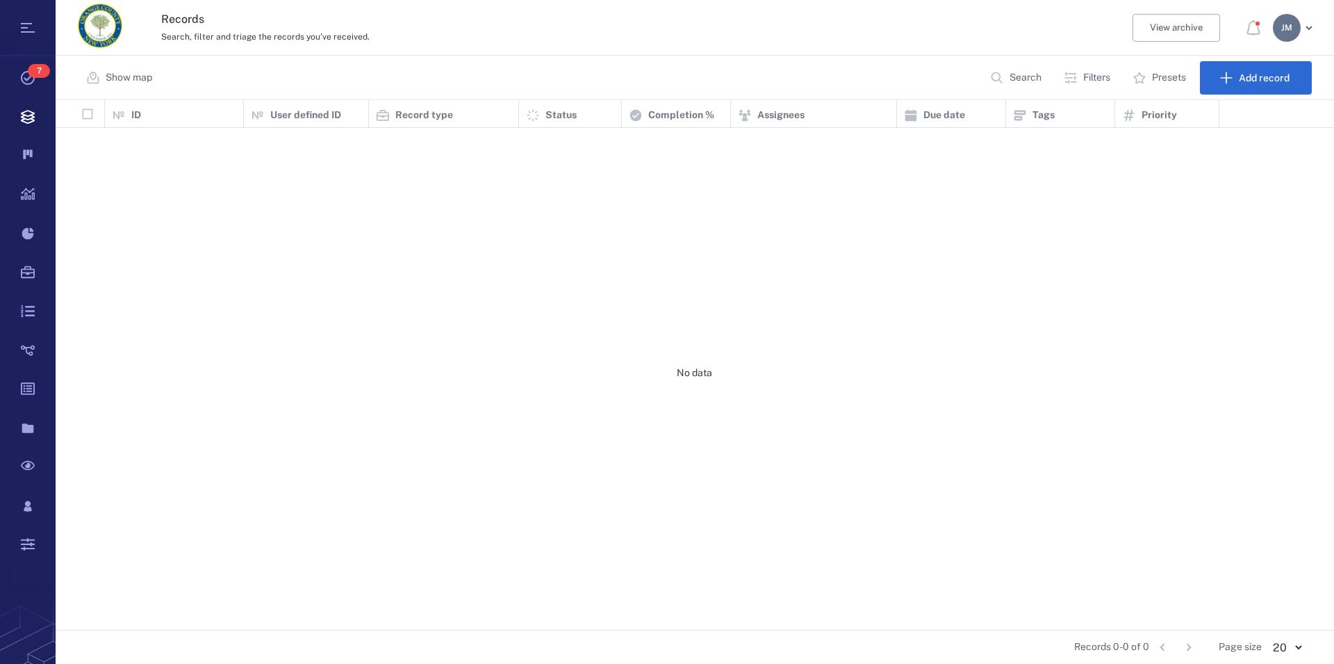 The width and height of the screenshot is (1334, 664). I want to click on span: 7, so click(39, 71).